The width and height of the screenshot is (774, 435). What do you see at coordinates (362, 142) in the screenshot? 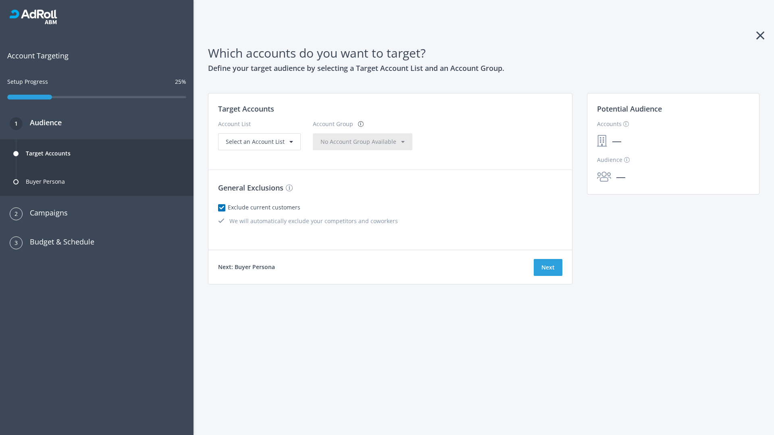
I see `div: No Account Group Available` at bounding box center [362, 142].